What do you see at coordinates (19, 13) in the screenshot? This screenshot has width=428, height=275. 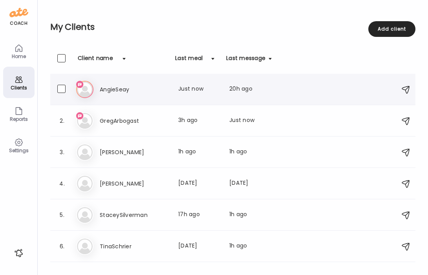 I see `img: ate` at bounding box center [19, 13].